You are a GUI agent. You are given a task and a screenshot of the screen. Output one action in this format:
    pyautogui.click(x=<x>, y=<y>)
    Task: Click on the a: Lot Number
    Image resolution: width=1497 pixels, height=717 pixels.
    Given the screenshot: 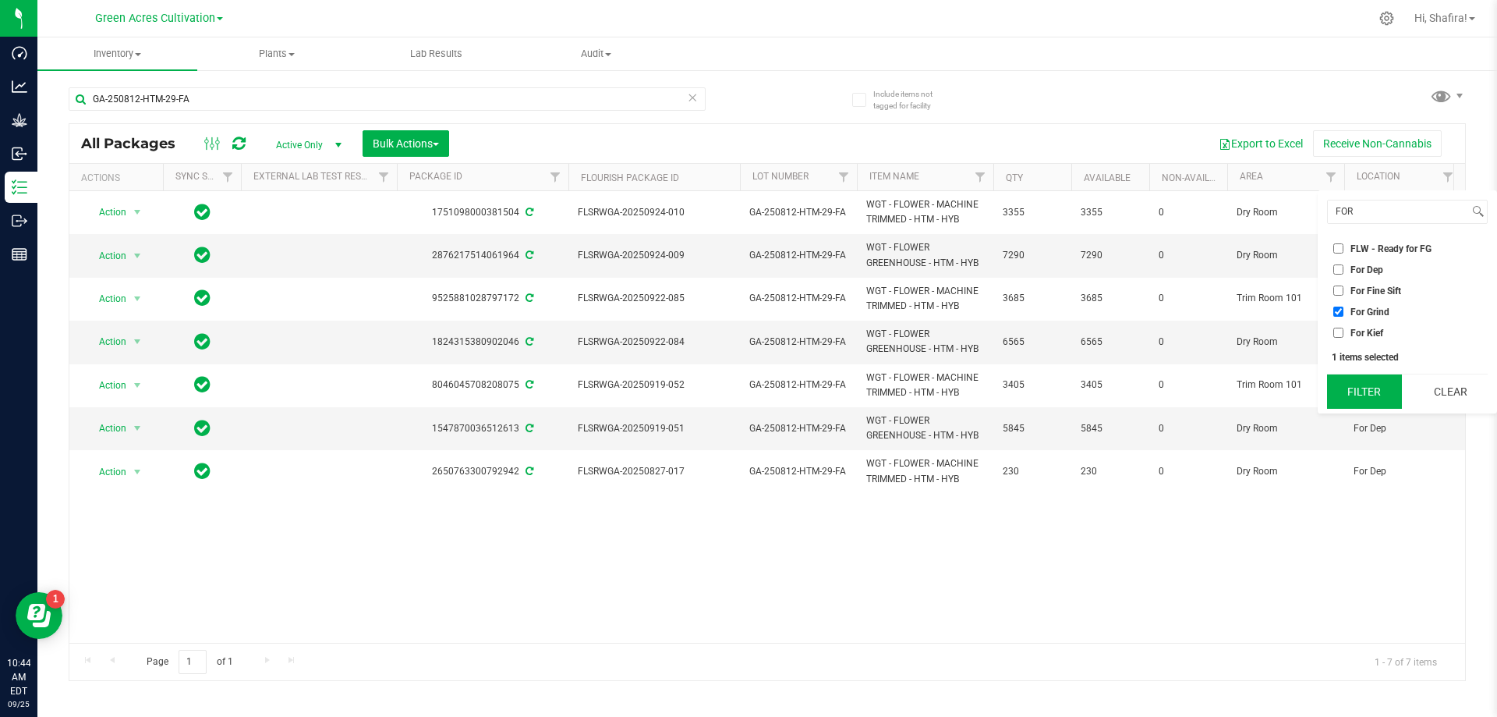 What is the action you would take?
    pyautogui.click(x=781, y=176)
    